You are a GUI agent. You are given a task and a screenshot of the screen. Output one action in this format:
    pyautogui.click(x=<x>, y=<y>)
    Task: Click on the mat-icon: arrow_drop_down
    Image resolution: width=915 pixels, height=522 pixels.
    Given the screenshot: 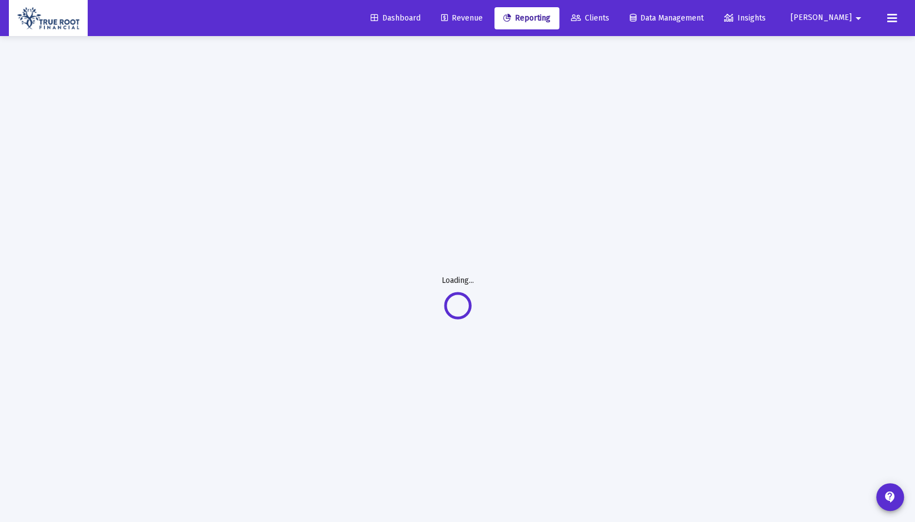 What is the action you would take?
    pyautogui.click(x=858, y=18)
    